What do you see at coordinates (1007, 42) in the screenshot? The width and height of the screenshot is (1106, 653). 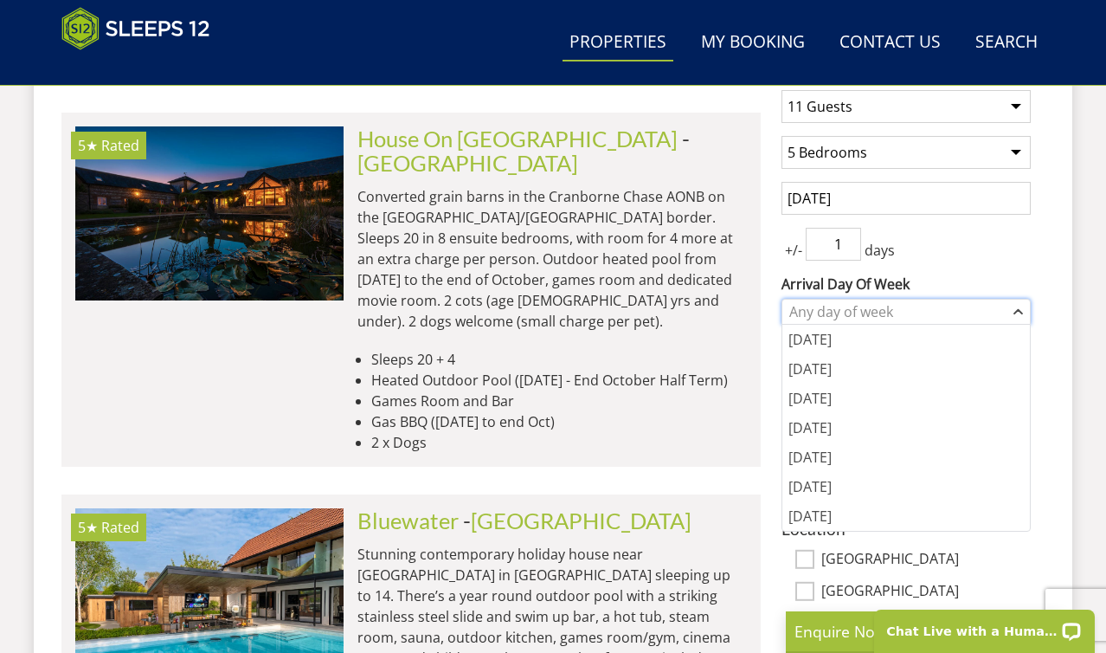 I see `a: Search` at bounding box center [1007, 42].